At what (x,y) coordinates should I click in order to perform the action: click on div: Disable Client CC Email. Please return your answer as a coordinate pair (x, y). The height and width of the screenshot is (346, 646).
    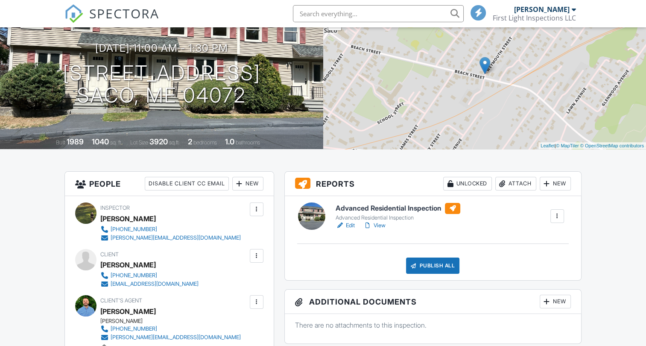
    Looking at the image, I should click on (187, 184).